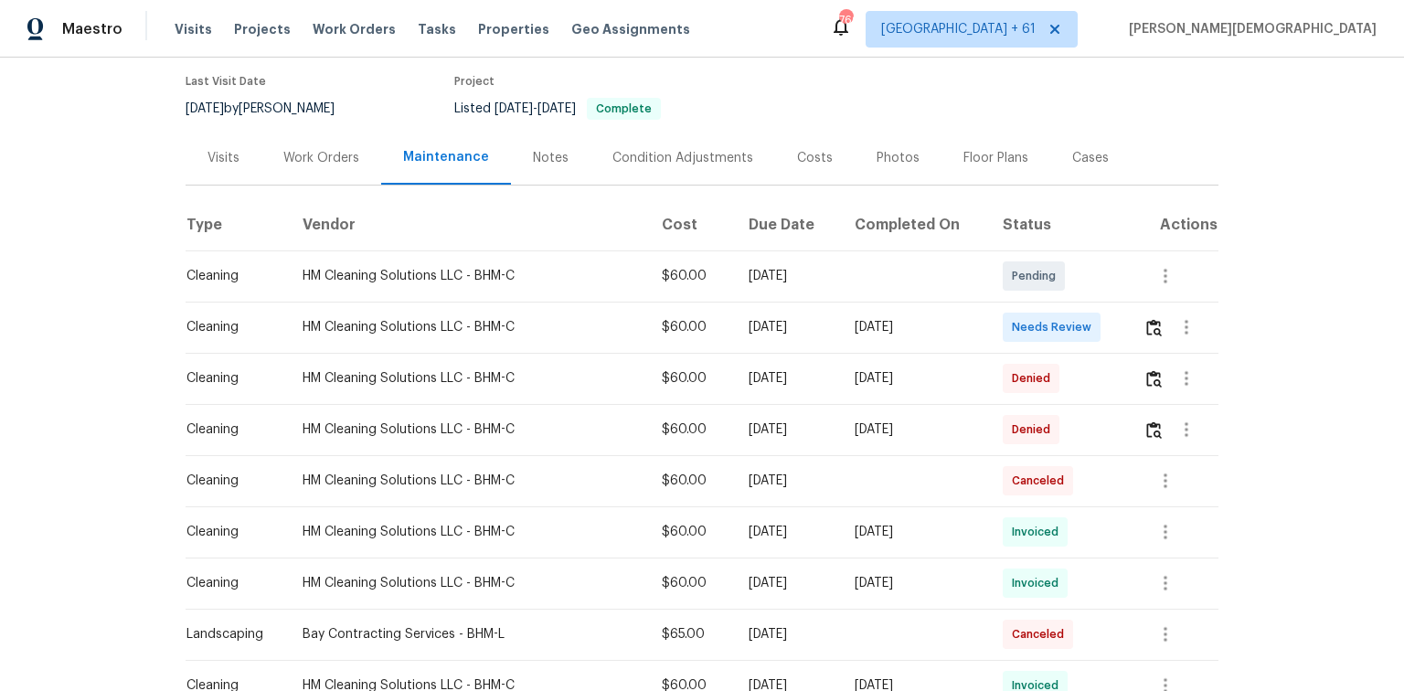 This screenshot has height=691, width=1404. I want to click on span: Tasks, so click(437, 29).